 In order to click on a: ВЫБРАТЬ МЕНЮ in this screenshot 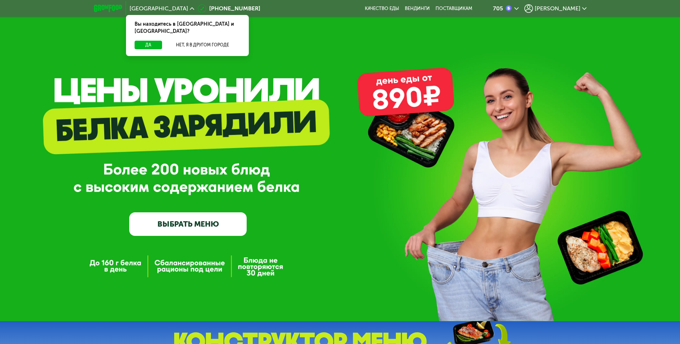, I will do `click(188, 224)`.